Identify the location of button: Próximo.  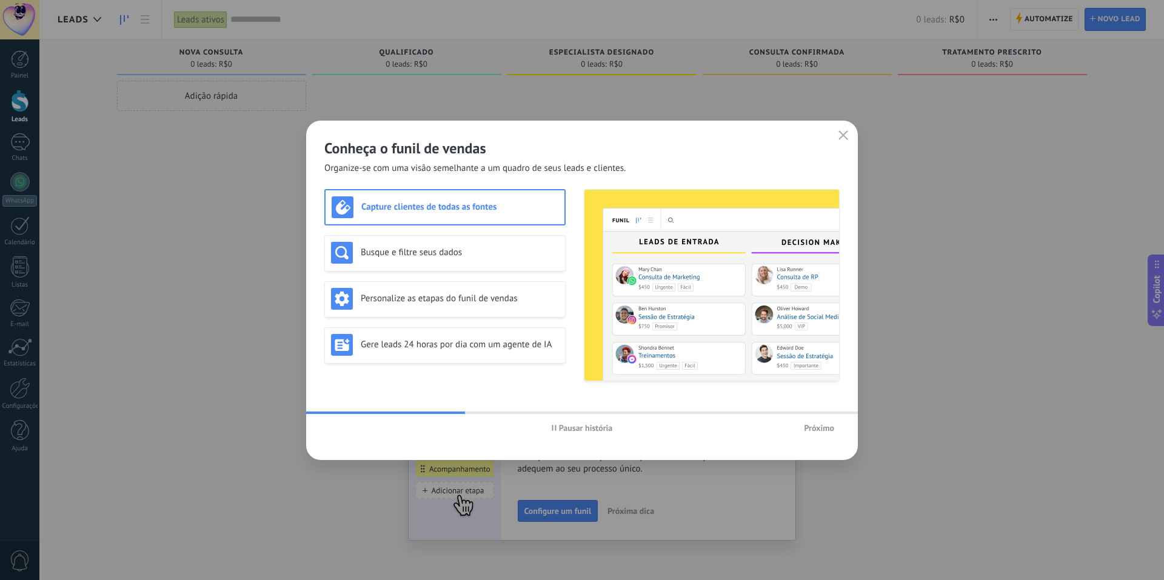
(819, 428).